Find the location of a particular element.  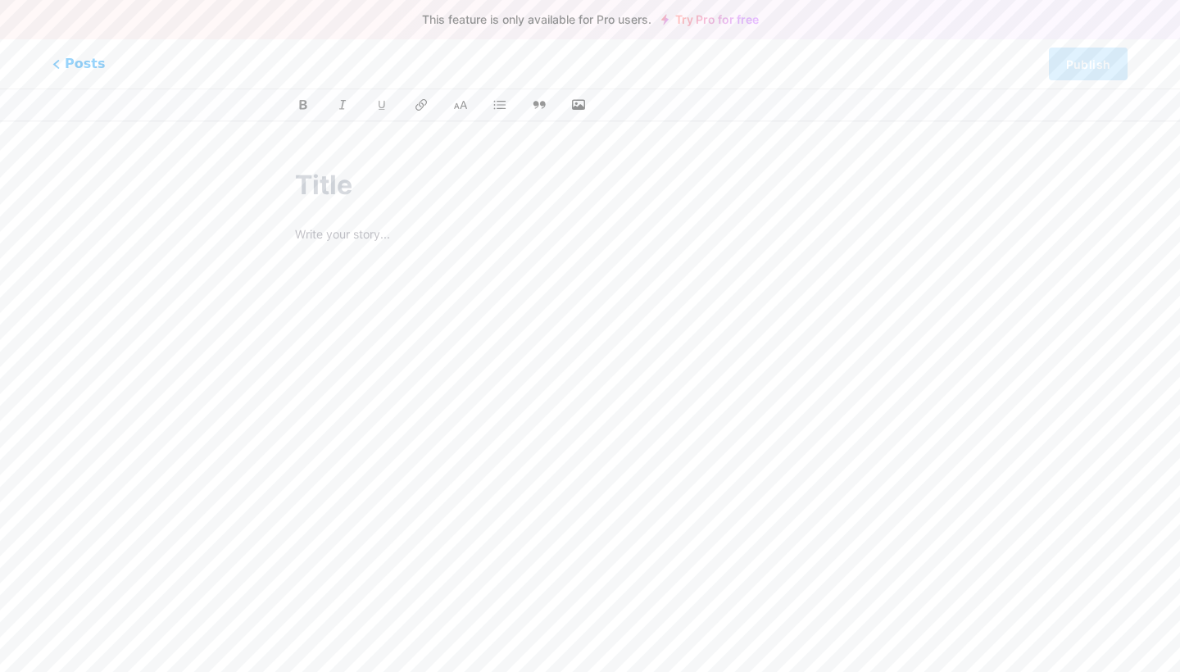

input: Title is located at coordinates (590, 185).